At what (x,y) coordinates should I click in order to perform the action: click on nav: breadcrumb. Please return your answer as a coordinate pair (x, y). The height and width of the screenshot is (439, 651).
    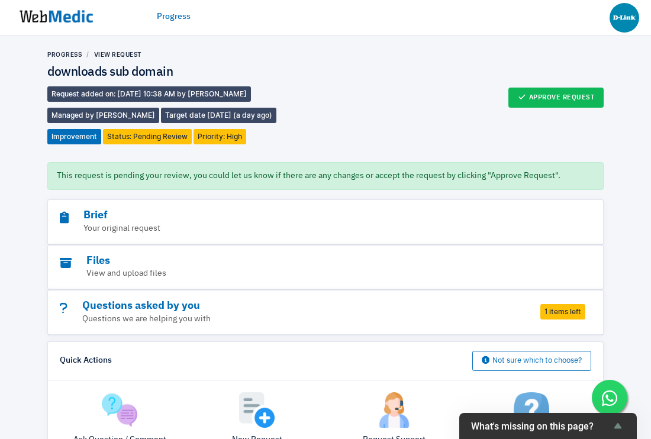
    Looking at the image, I should click on (186, 54).